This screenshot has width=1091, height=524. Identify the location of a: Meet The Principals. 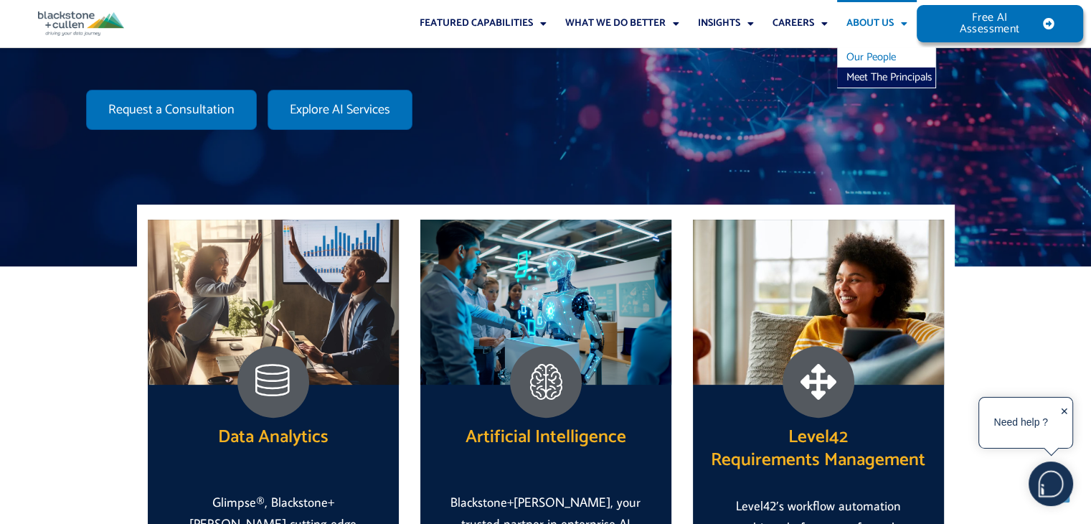
(886, 77).